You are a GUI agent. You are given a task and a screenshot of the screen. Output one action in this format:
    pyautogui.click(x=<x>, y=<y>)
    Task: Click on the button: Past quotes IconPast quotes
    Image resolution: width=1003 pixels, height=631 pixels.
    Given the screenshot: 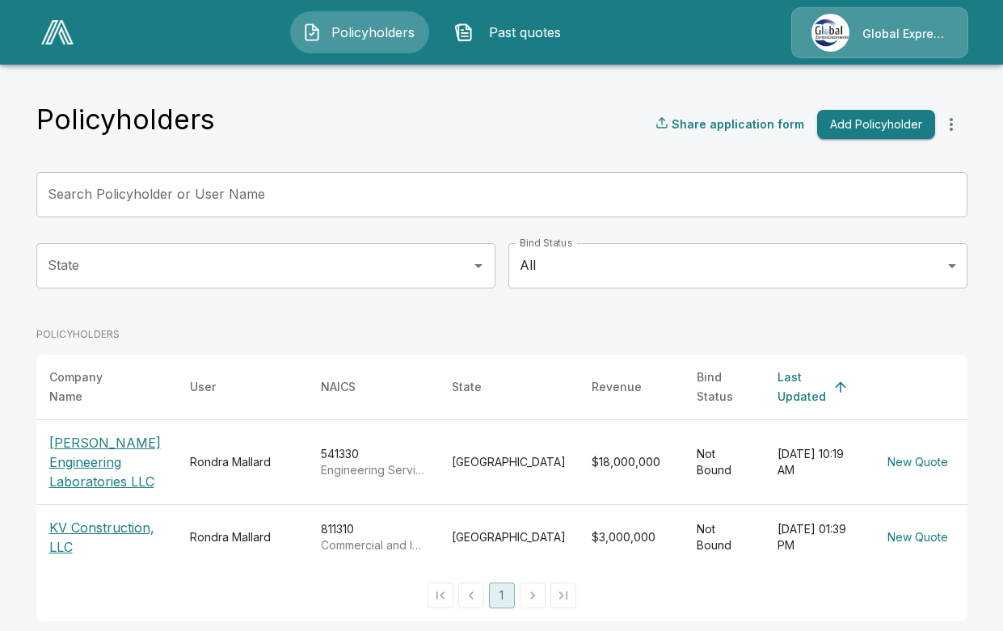 What is the action you would take?
    pyautogui.click(x=512, y=32)
    